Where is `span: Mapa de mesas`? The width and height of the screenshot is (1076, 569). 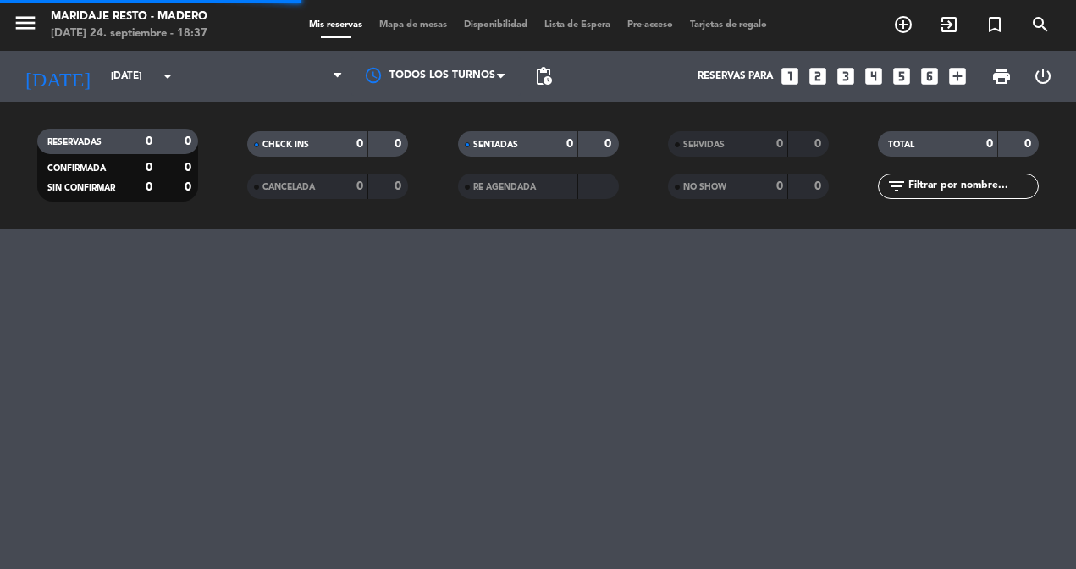 span: Mapa de mesas is located at coordinates (413, 25).